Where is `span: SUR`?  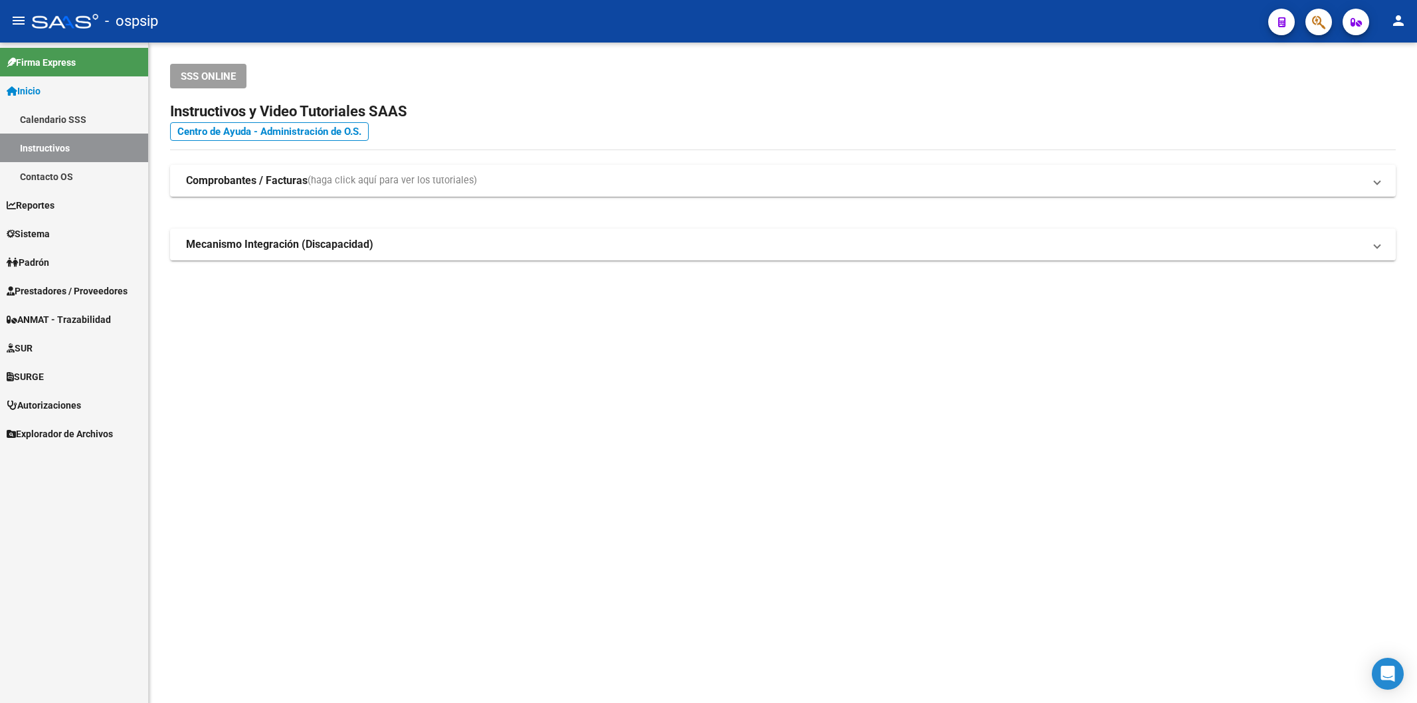
span: SUR is located at coordinates (19, 348).